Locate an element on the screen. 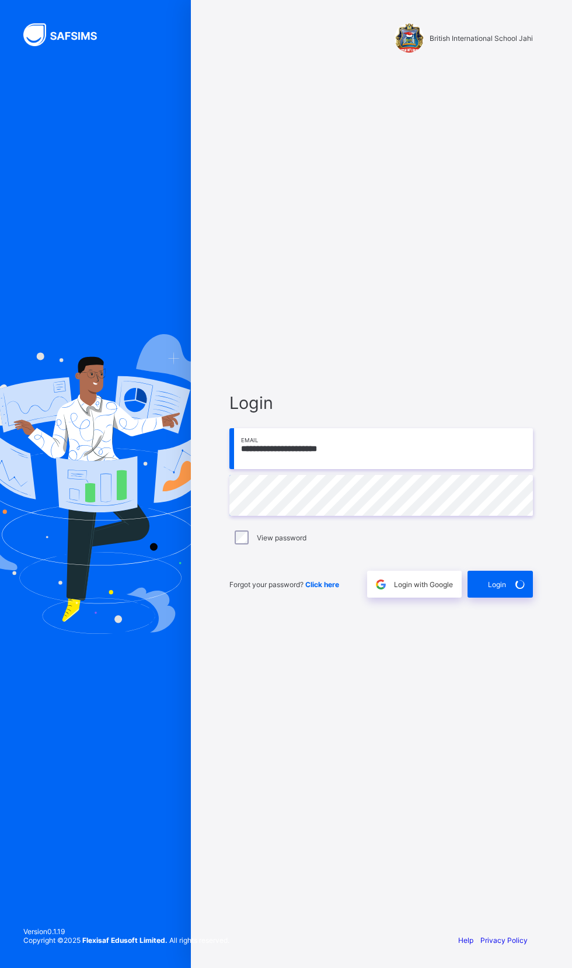 This screenshot has width=572, height=968. span: Version 0.1.19 is located at coordinates (126, 931).